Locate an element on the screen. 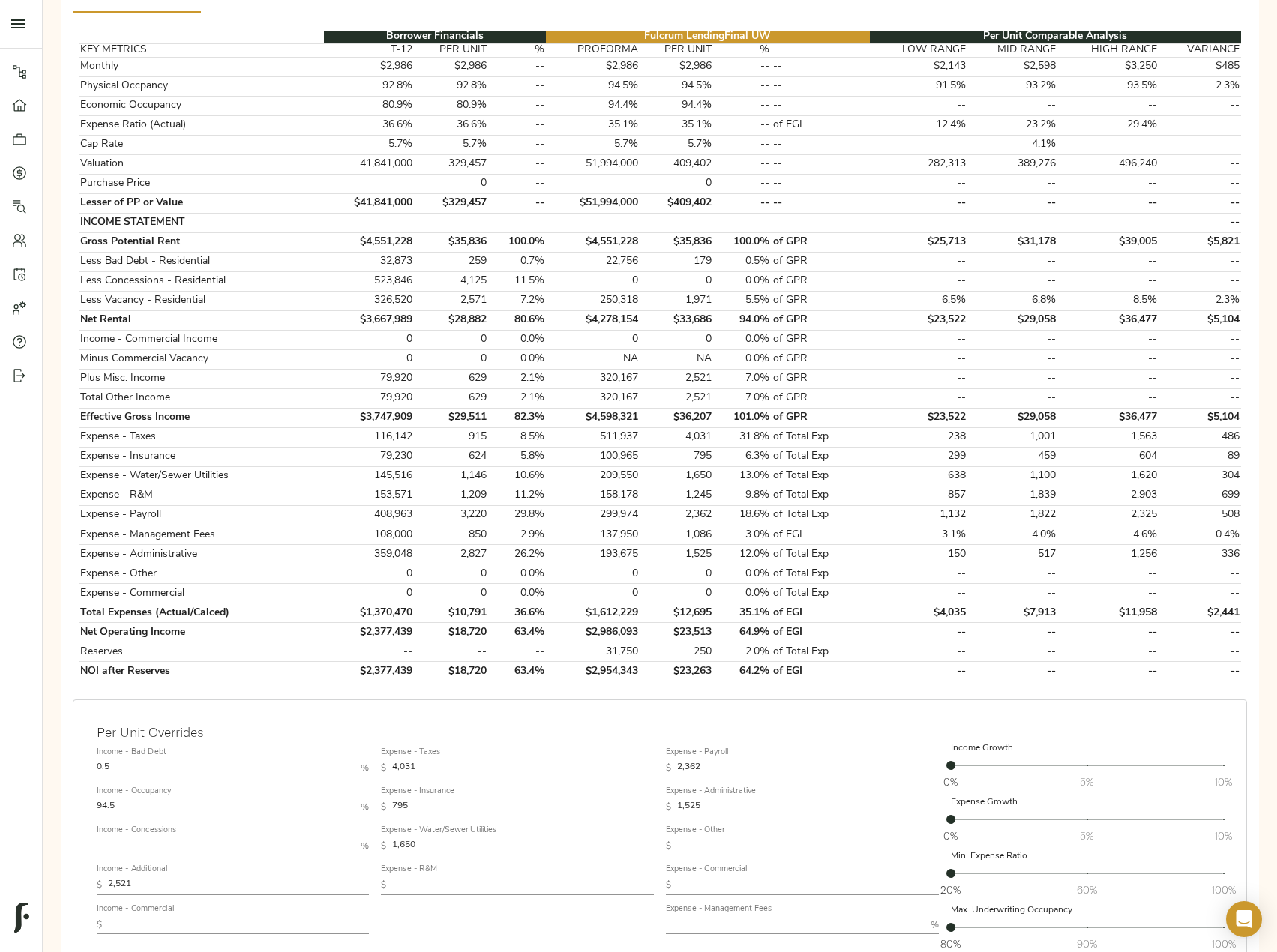  td: Income - Commercial Income is located at coordinates (201, 340).